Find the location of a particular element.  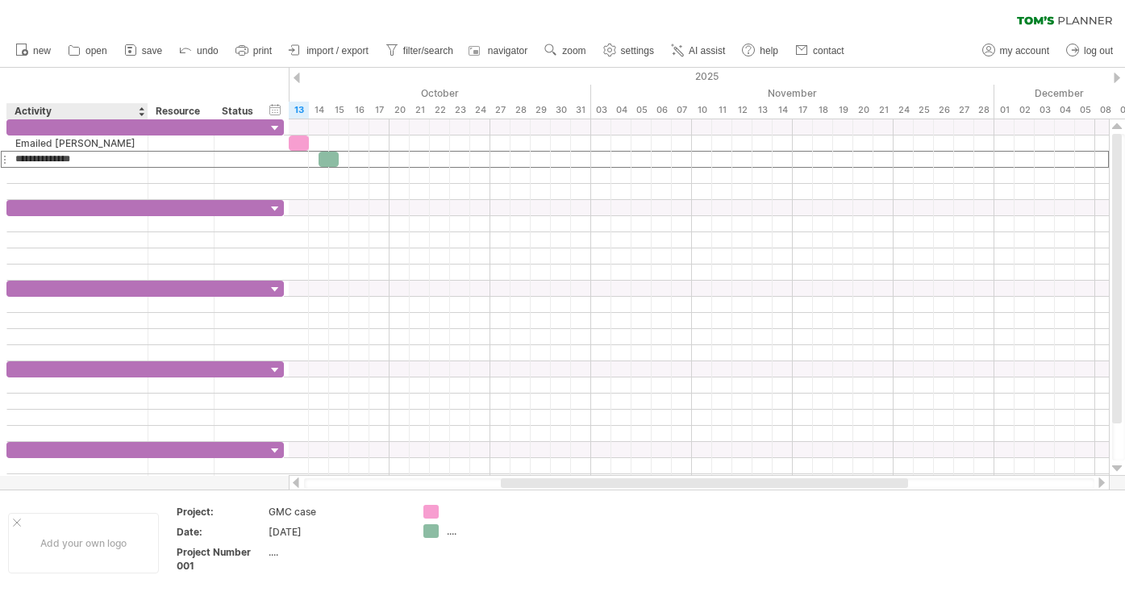

div: Monday, 3 November 2025 is located at coordinates (601, 110).